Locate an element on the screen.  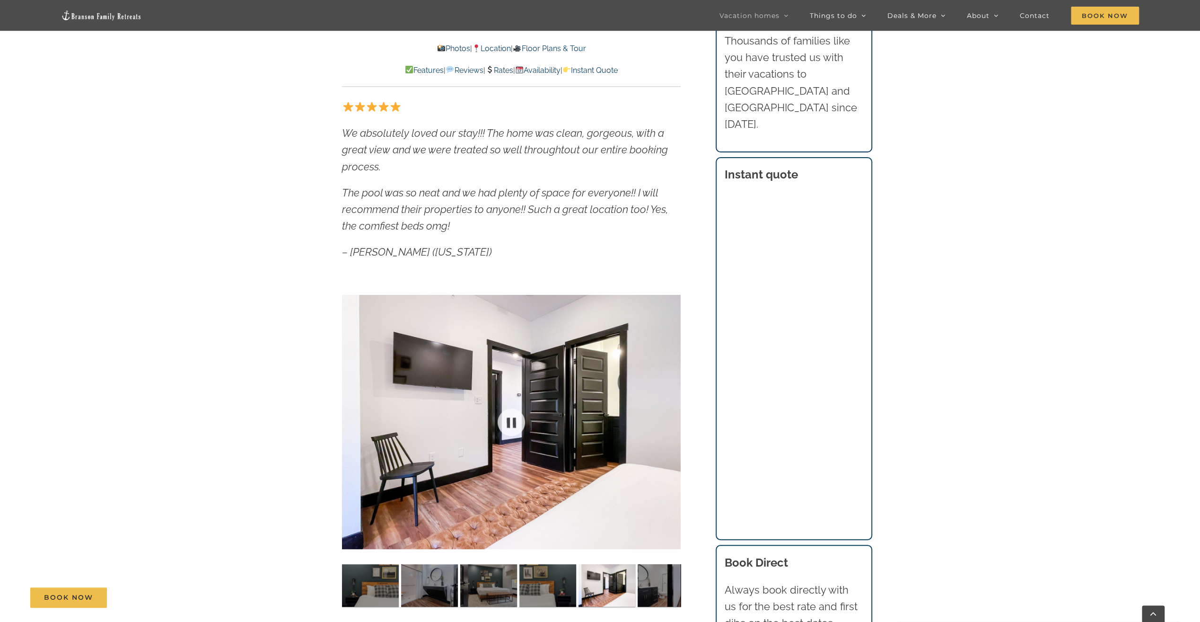
img: Highland-Retreat-vacation-home-rental-Table-Rock-Lake-40-scaled.jpg-nggid03277-ngg0dyn-120x90-00f... is located at coordinates (607, 585).